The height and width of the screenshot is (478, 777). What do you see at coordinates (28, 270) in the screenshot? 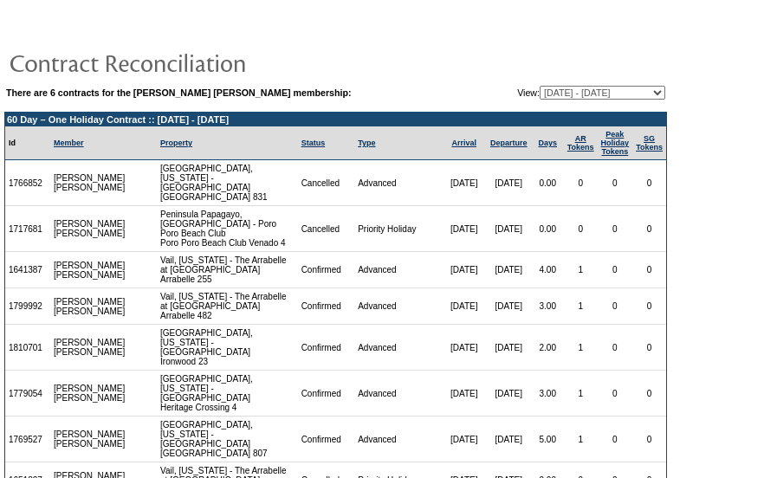
I see `td: 1641387` at bounding box center [28, 270].